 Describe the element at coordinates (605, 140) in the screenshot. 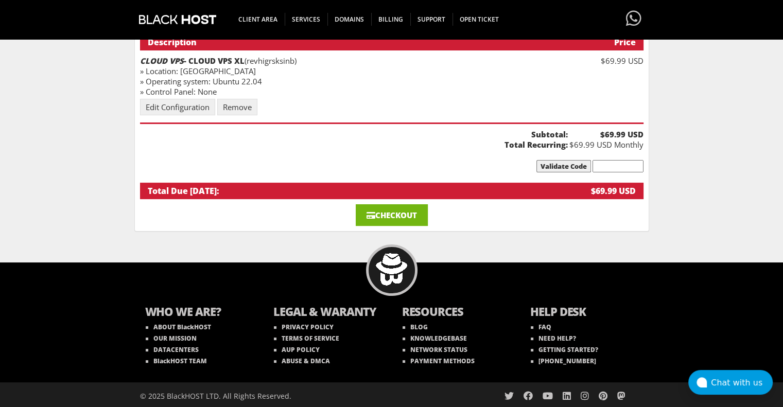

I see `div: $69.99 USD Monthly` at that location.